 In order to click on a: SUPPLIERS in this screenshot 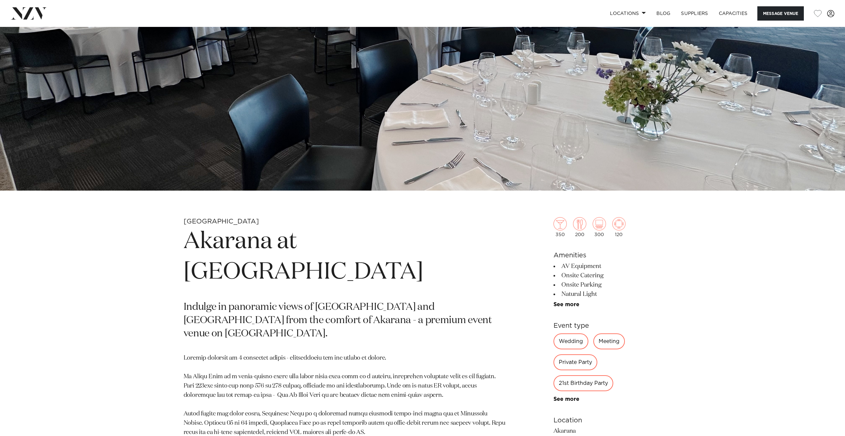, I will do `click(695, 13)`.